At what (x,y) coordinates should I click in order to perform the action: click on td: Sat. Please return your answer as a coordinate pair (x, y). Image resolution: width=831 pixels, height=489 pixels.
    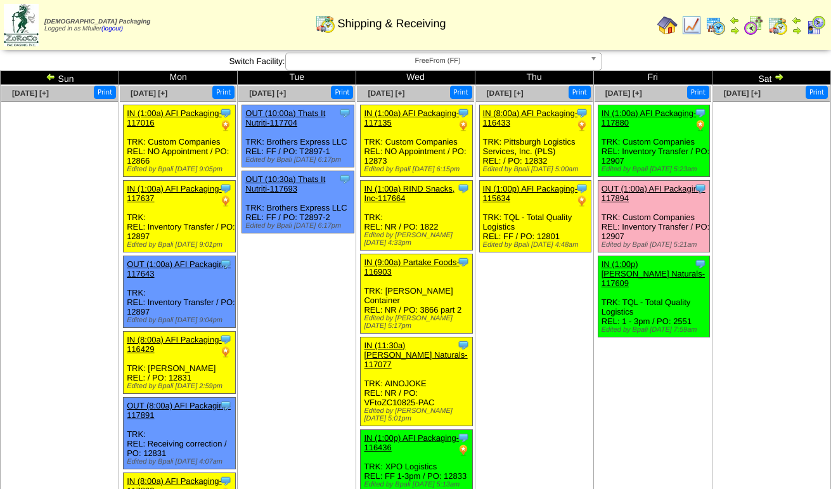
    Looking at the image, I should click on (771, 78).